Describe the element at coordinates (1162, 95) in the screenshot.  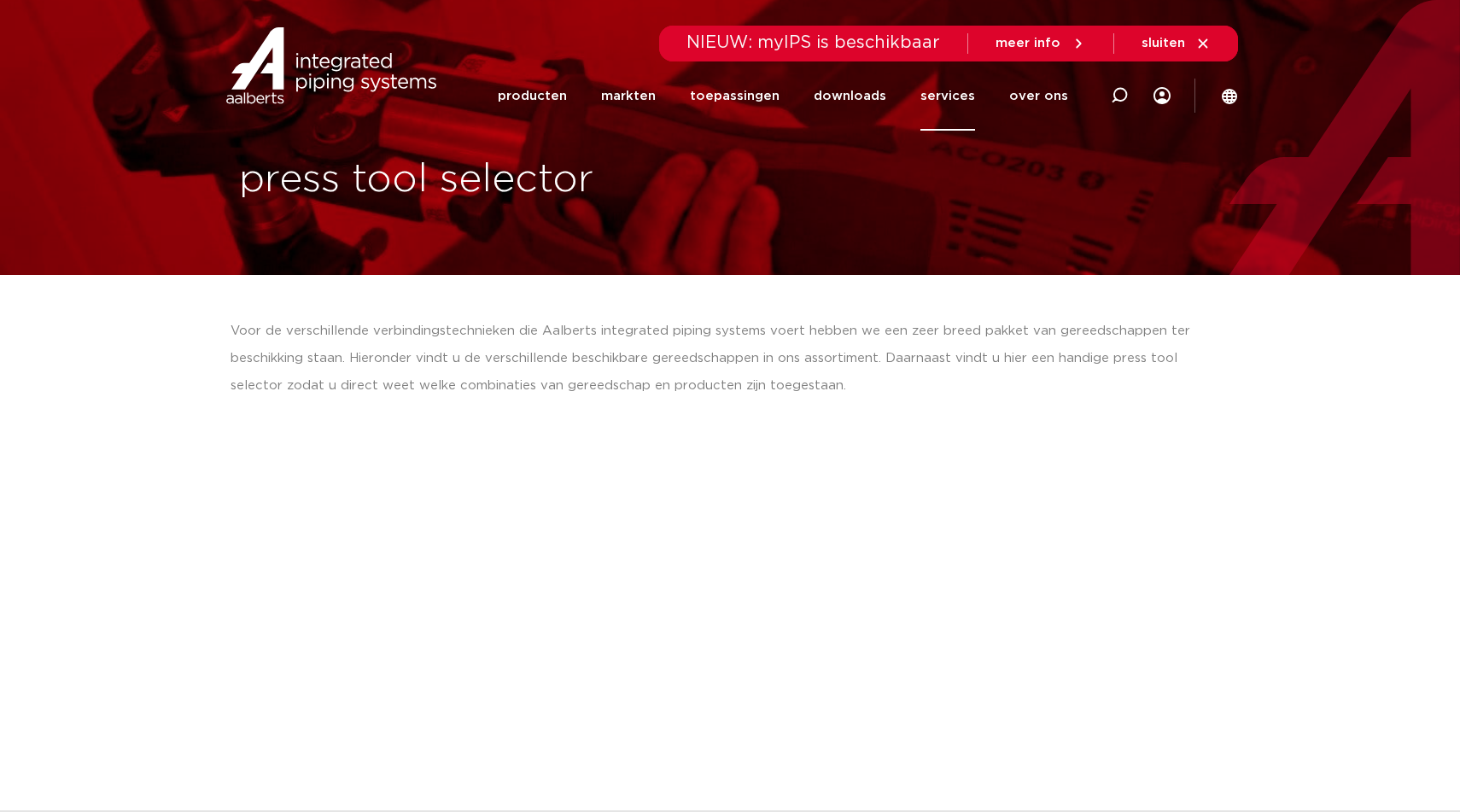
I see `div: my IPS` at that location.